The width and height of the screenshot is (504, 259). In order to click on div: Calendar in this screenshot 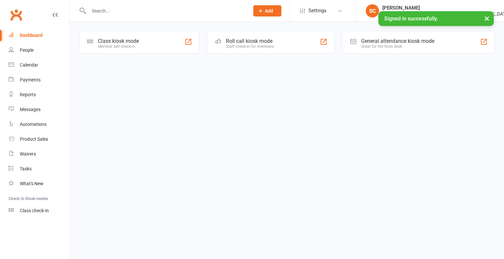, I will do `click(29, 65)`.